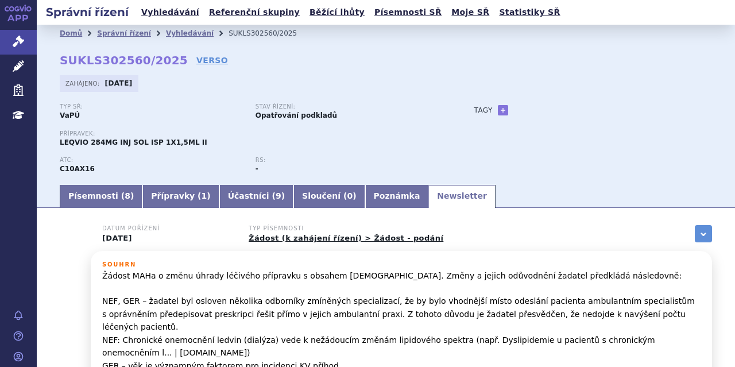 The image size is (735, 367). I want to click on strong: INKLISIRAN, so click(77, 169).